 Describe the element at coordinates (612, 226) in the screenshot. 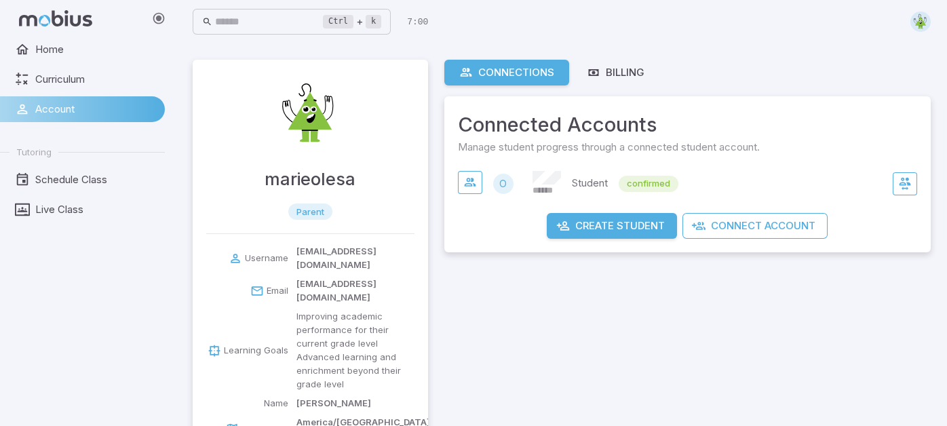

I see `button: Create Student` at that location.